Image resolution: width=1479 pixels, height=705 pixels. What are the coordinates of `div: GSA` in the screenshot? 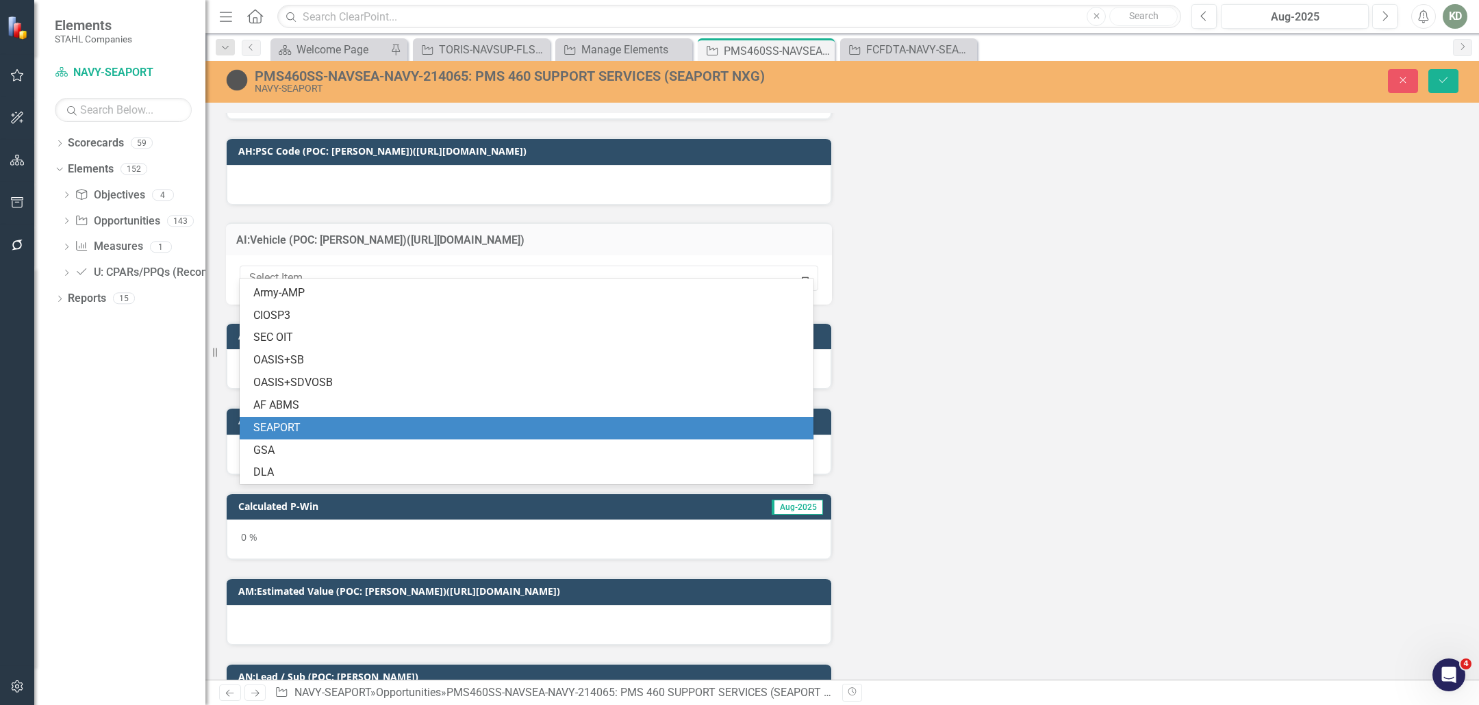 It's located at (529, 450).